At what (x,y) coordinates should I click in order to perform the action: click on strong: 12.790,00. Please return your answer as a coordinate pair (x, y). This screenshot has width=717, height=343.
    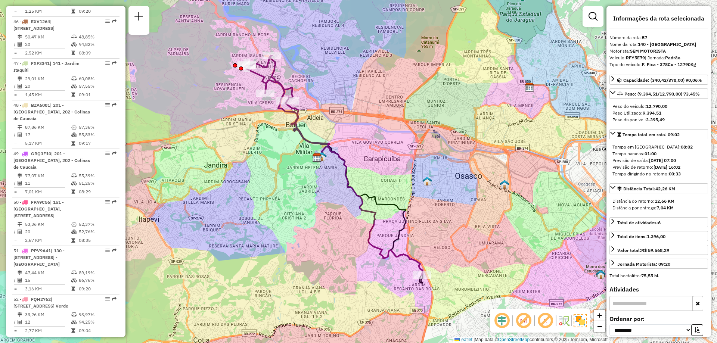
    Looking at the image, I should click on (656, 106).